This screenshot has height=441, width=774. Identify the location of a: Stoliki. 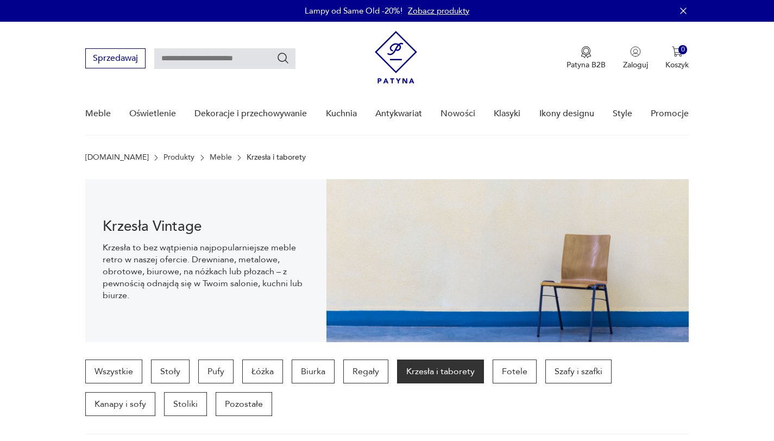
(185, 404).